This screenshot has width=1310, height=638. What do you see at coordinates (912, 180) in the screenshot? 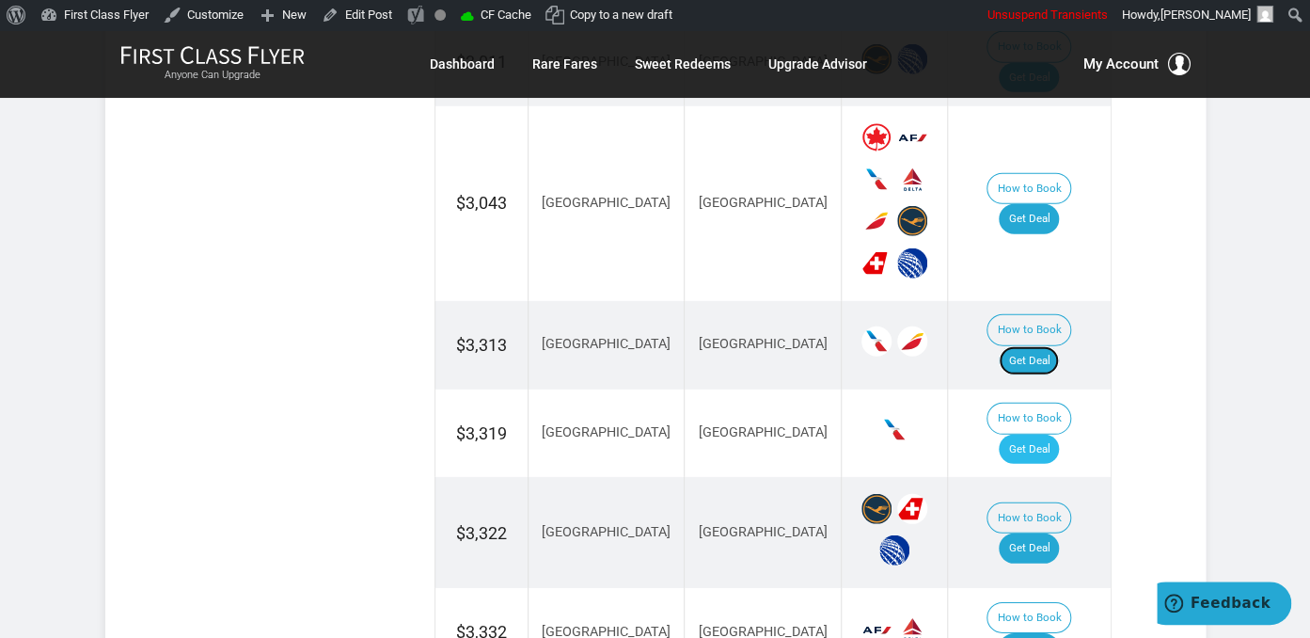
I see `span: Delta Airlines` at bounding box center [912, 180].